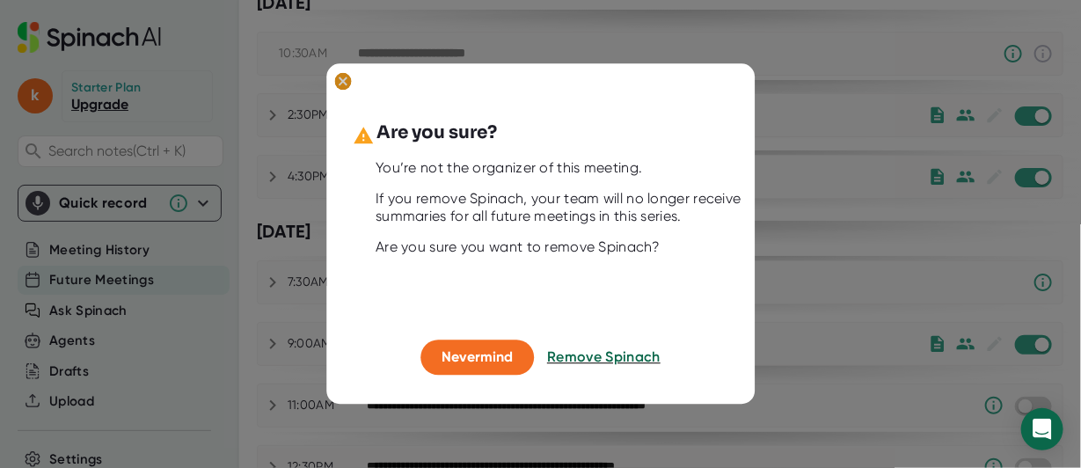 This screenshot has width=1081, height=468. Describe the element at coordinates (562, 247) in the screenshot. I see `div: Are you sure you want to remove Spinach?` at that location.